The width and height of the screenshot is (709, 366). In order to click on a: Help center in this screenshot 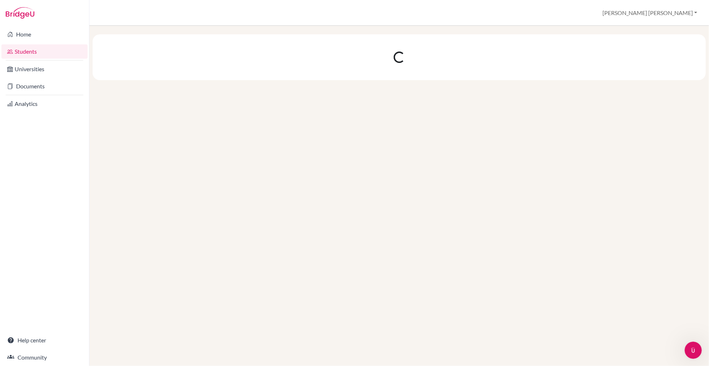, I will do `click(44, 340)`.